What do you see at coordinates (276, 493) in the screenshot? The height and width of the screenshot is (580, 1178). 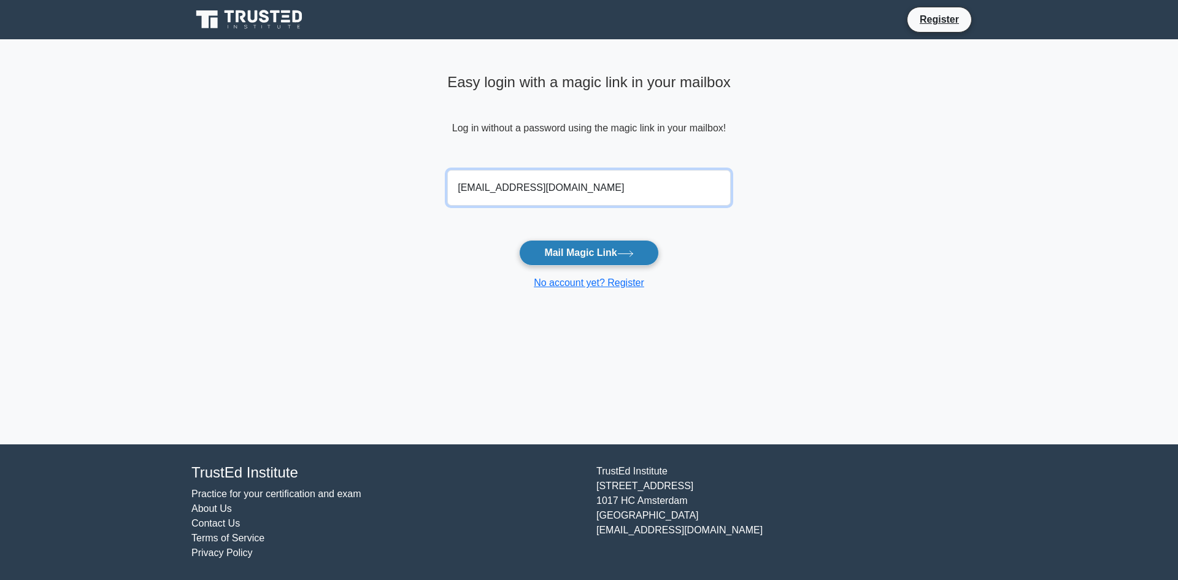 I see `a: Practice for your certification and exam` at bounding box center [276, 493].